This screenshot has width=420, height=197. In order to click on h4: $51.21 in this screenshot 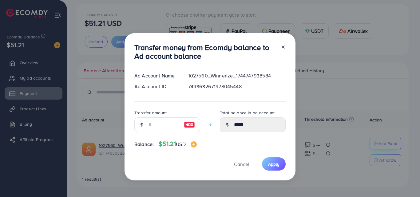, I will do `click(178, 144)`.